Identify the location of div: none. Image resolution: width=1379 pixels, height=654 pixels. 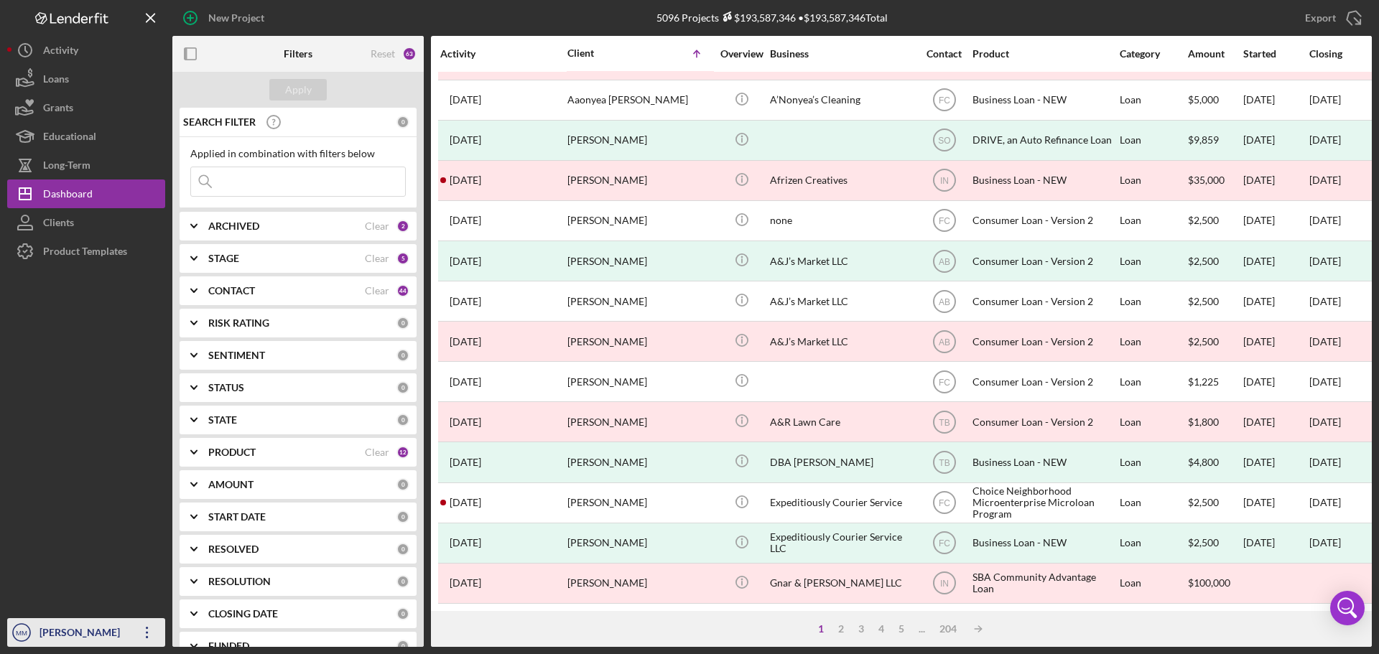
(842, 220).